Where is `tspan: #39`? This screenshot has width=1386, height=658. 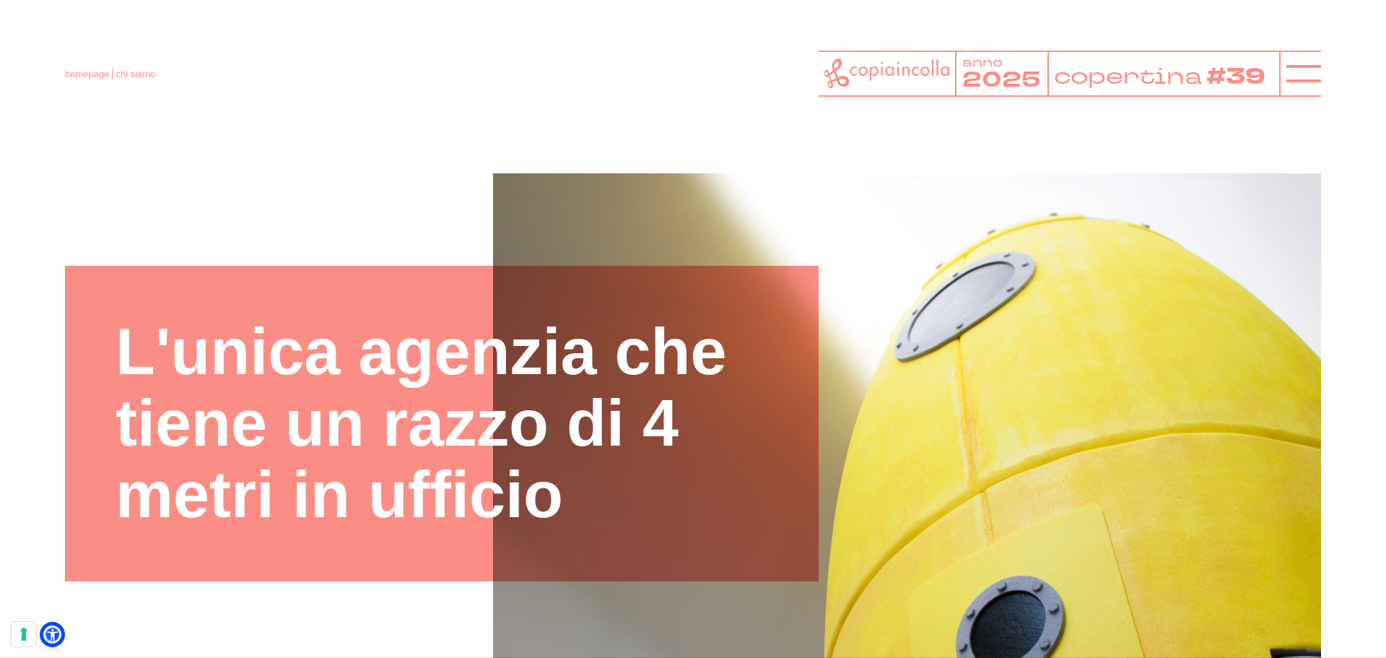 tspan: #39 is located at coordinates (1241, 77).